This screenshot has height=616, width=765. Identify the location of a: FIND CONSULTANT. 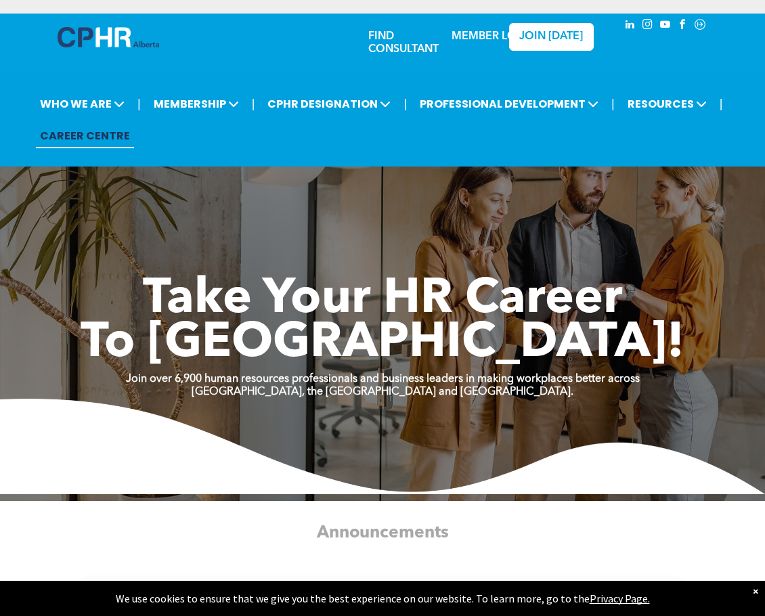
(403, 43).